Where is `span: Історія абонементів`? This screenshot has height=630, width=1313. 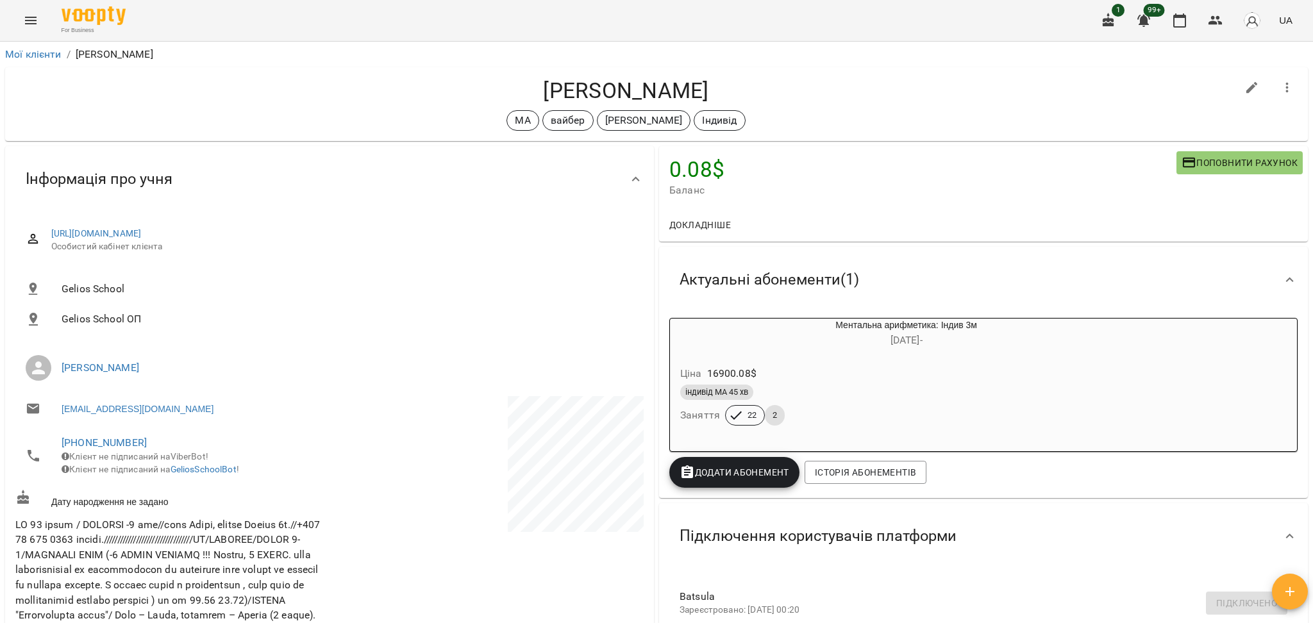 span: Історія абонементів is located at coordinates (866, 473).